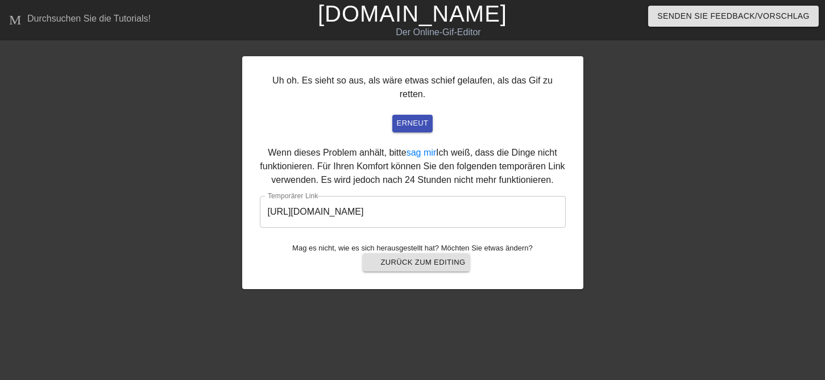 This screenshot has height=380, width=825. Describe the element at coordinates (416, 263) in the screenshot. I see `span: Zurück zum Editing` at that location.